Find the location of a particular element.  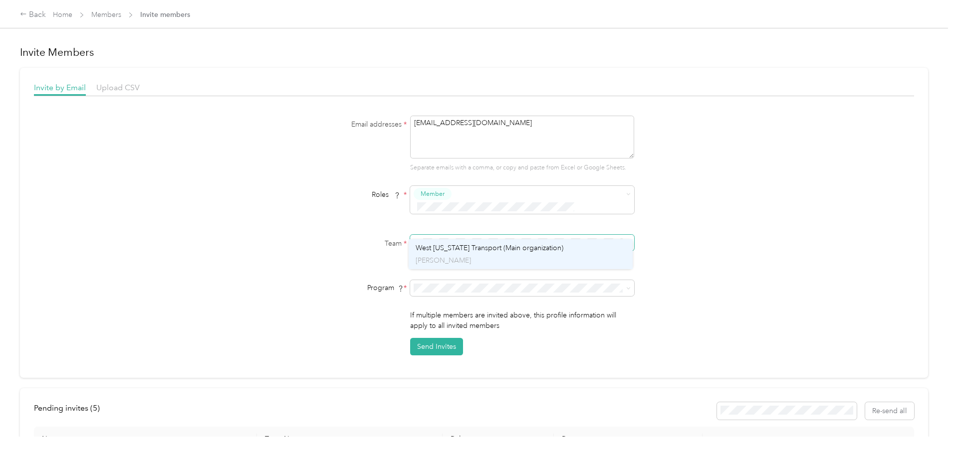

span: Upload CSV is located at coordinates (118, 87).